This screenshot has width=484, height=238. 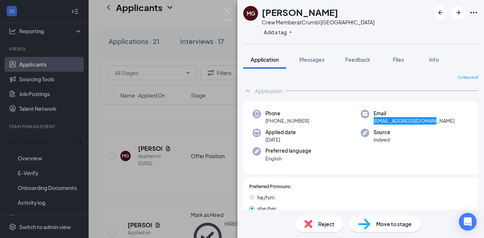 I want to click on span: Info, so click(x=434, y=59).